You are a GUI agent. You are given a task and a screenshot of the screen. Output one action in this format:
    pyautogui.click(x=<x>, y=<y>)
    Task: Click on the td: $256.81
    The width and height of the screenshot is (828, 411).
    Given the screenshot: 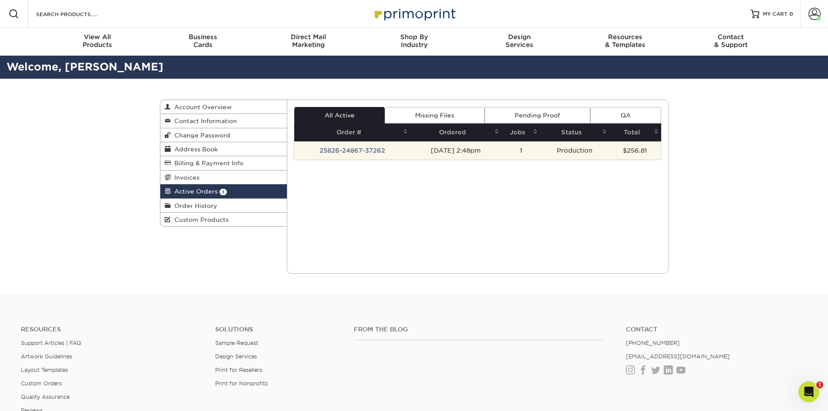 What is the action you would take?
    pyautogui.click(x=635, y=150)
    